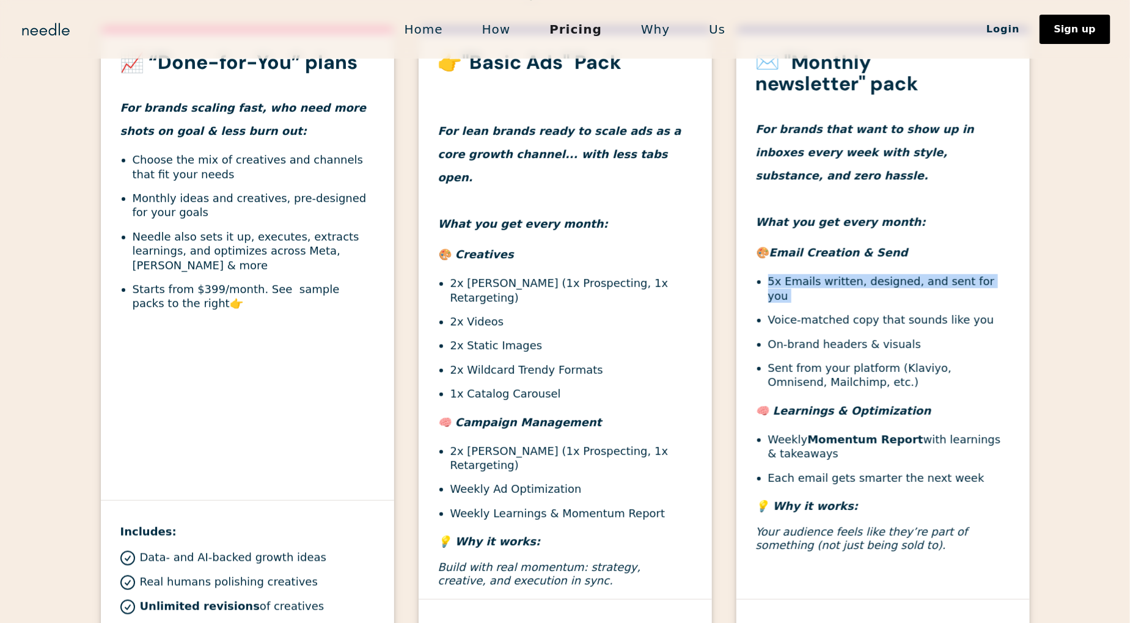 The width and height of the screenshot is (1130, 623). What do you see at coordinates (889, 478) in the screenshot?
I see `li: Each email gets smarter the next week` at bounding box center [889, 478].